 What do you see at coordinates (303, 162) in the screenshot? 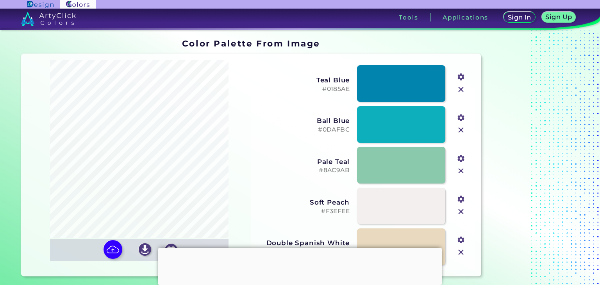
I see `h3: Pale Teal` at bounding box center [303, 162].